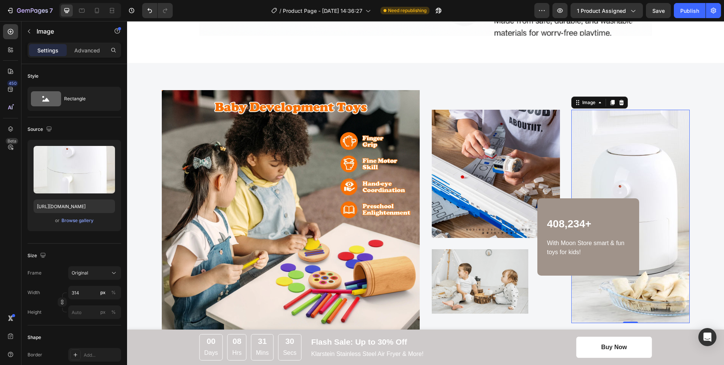 Image resolution: width=724 pixels, height=365 pixels. Describe the element at coordinates (658, 11) in the screenshot. I see `button: Save` at that location.